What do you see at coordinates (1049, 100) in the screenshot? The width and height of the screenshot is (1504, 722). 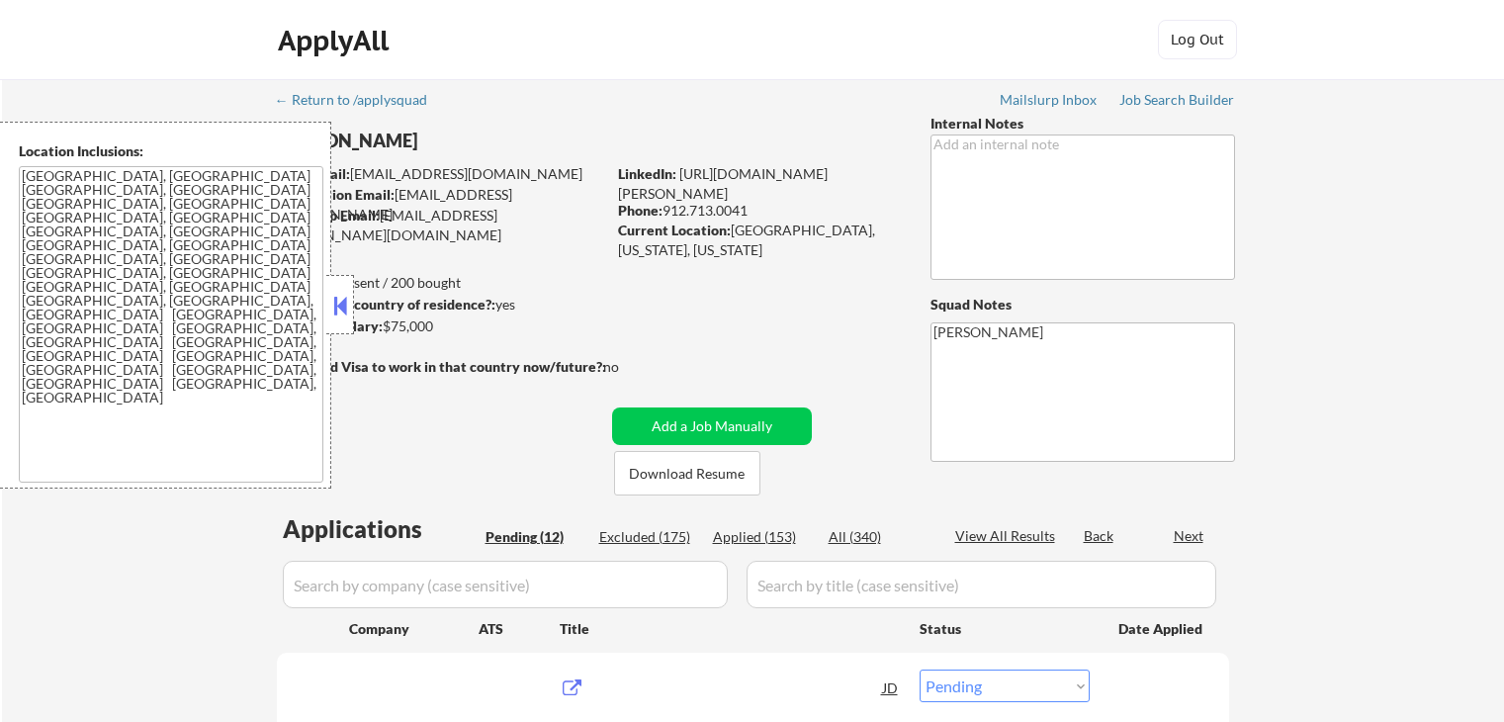 I see `div: Mailslurp Inbox` at bounding box center [1049, 100].